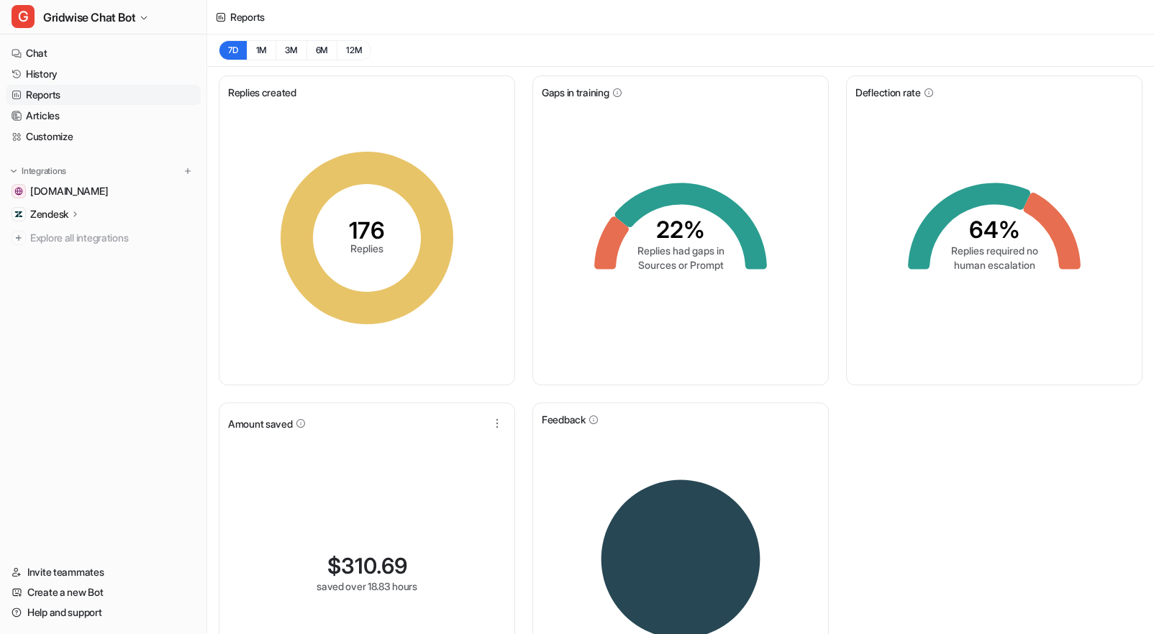 The width and height of the screenshot is (1154, 634). I want to click on div: Reports, so click(247, 17).